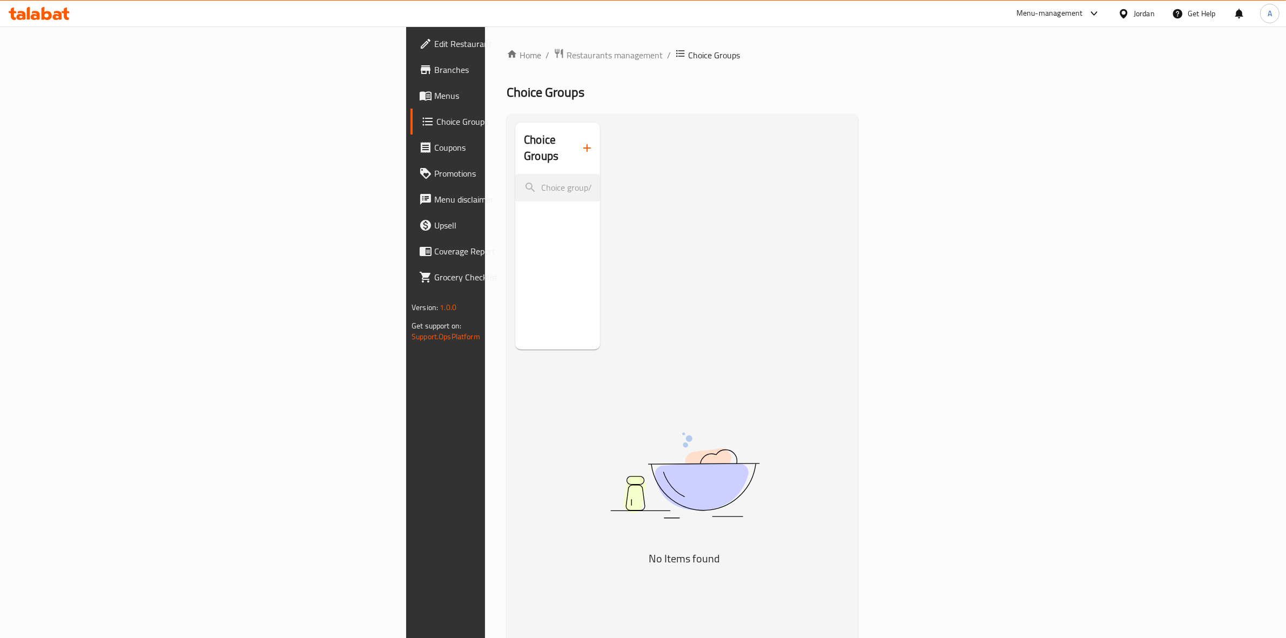  What do you see at coordinates (516, 147) in the screenshot?
I see `a: Coupons` at bounding box center [516, 147].